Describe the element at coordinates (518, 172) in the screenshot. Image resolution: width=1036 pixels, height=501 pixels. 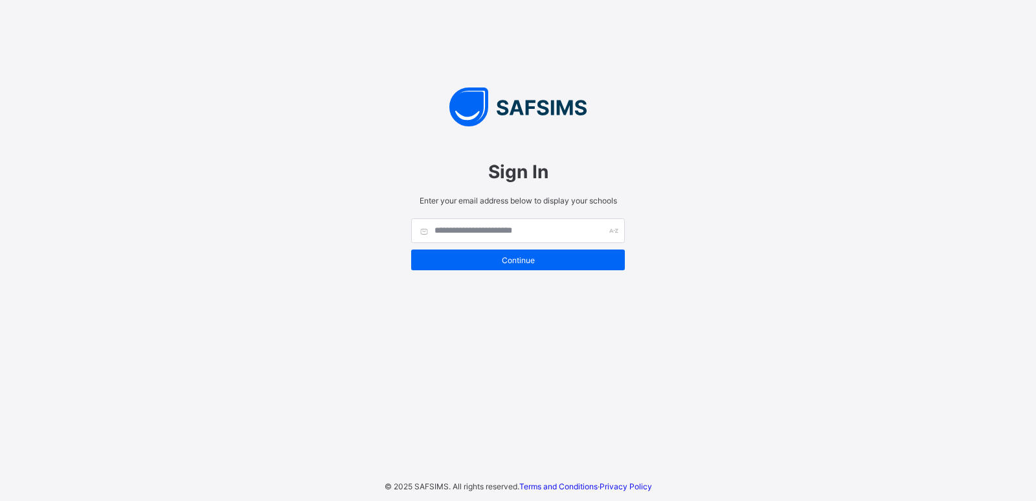
I see `span: Sign In` at that location.